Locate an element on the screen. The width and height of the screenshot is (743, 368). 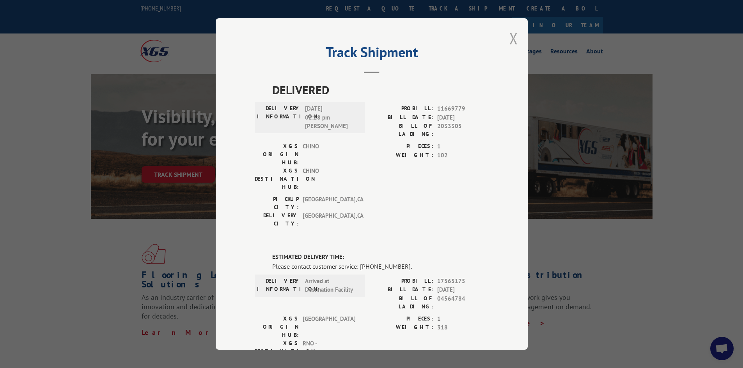
label: PICKUP CITY: is located at coordinates (276, 204).